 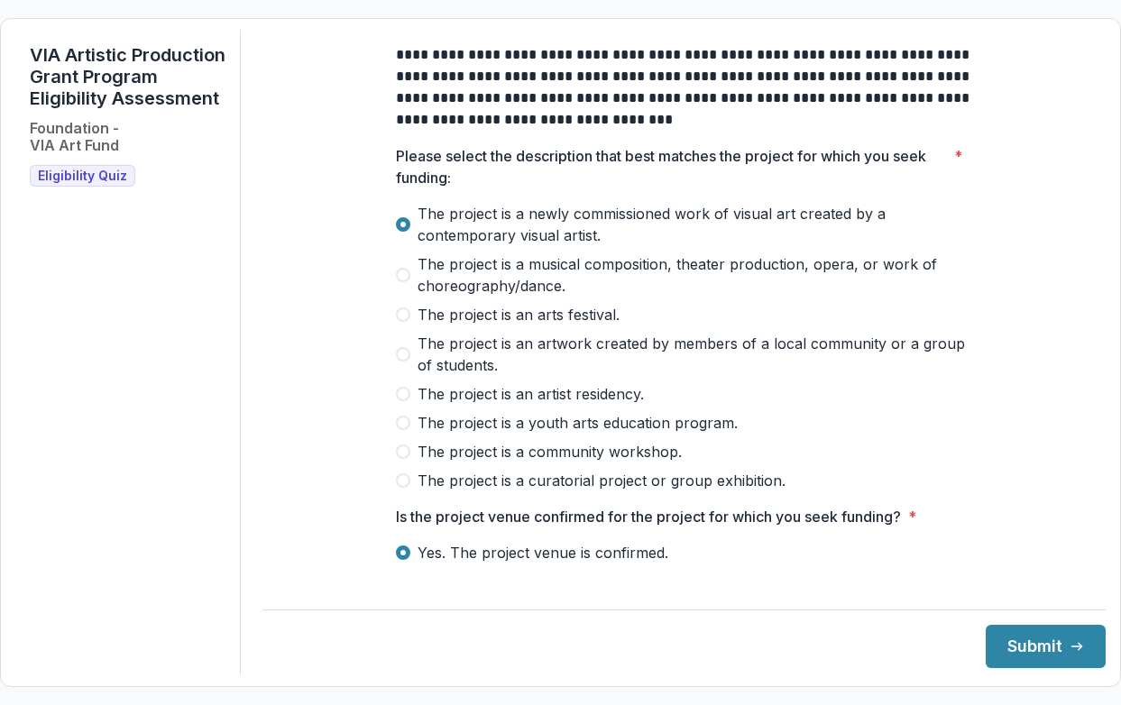 I want to click on span: The project is a youth arts education program., so click(x=577, y=423).